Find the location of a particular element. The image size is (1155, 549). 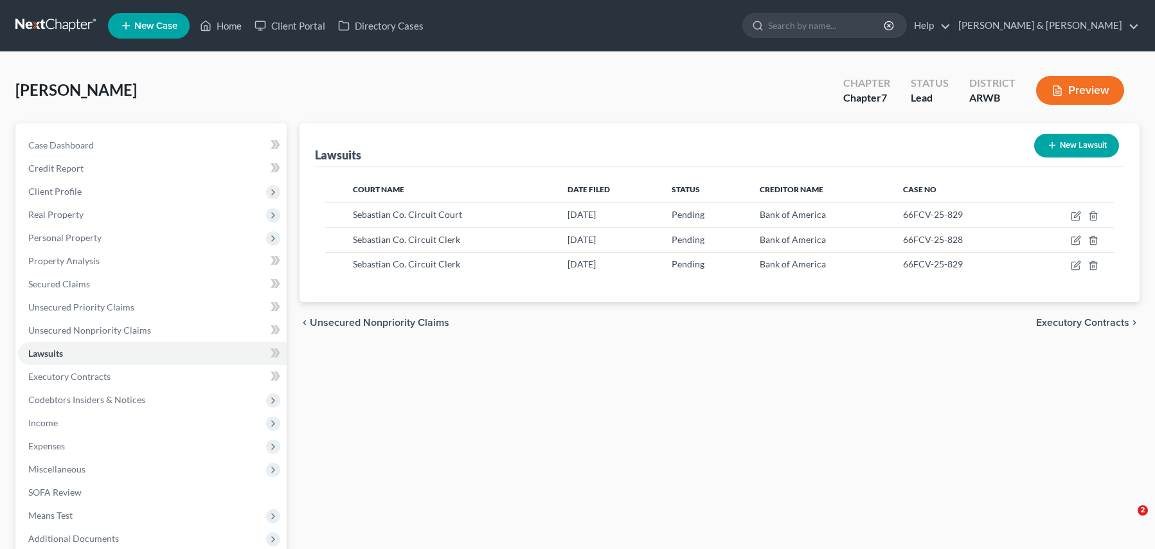

div: Status is located at coordinates (929, 83).